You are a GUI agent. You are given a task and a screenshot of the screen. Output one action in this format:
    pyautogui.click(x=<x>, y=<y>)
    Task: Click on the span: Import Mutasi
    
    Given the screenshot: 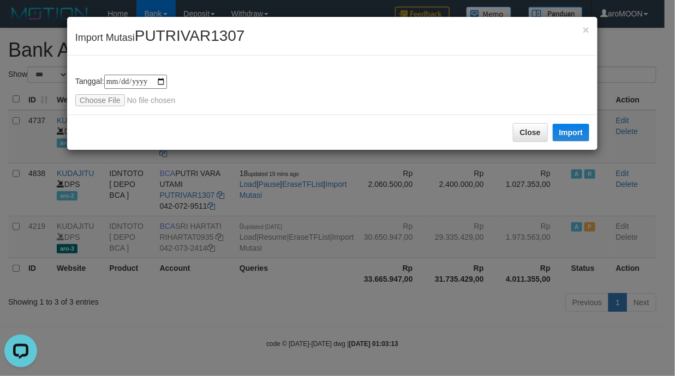 What is the action you would take?
    pyautogui.click(x=160, y=38)
    